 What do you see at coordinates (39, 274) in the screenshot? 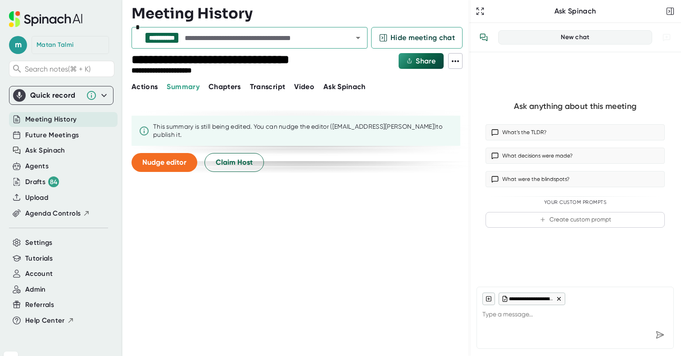
I see `button: Account` at bounding box center [39, 274].